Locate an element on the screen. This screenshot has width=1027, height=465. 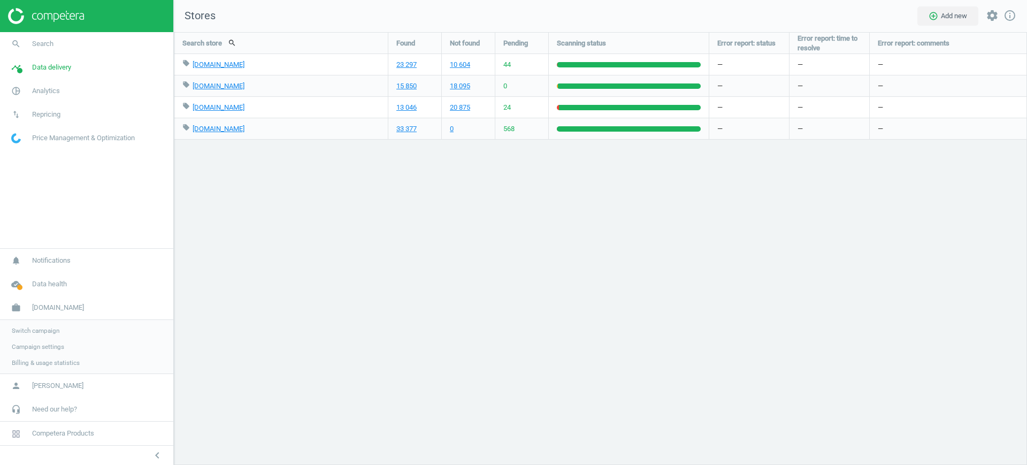
span: Repricing is located at coordinates (46, 114).